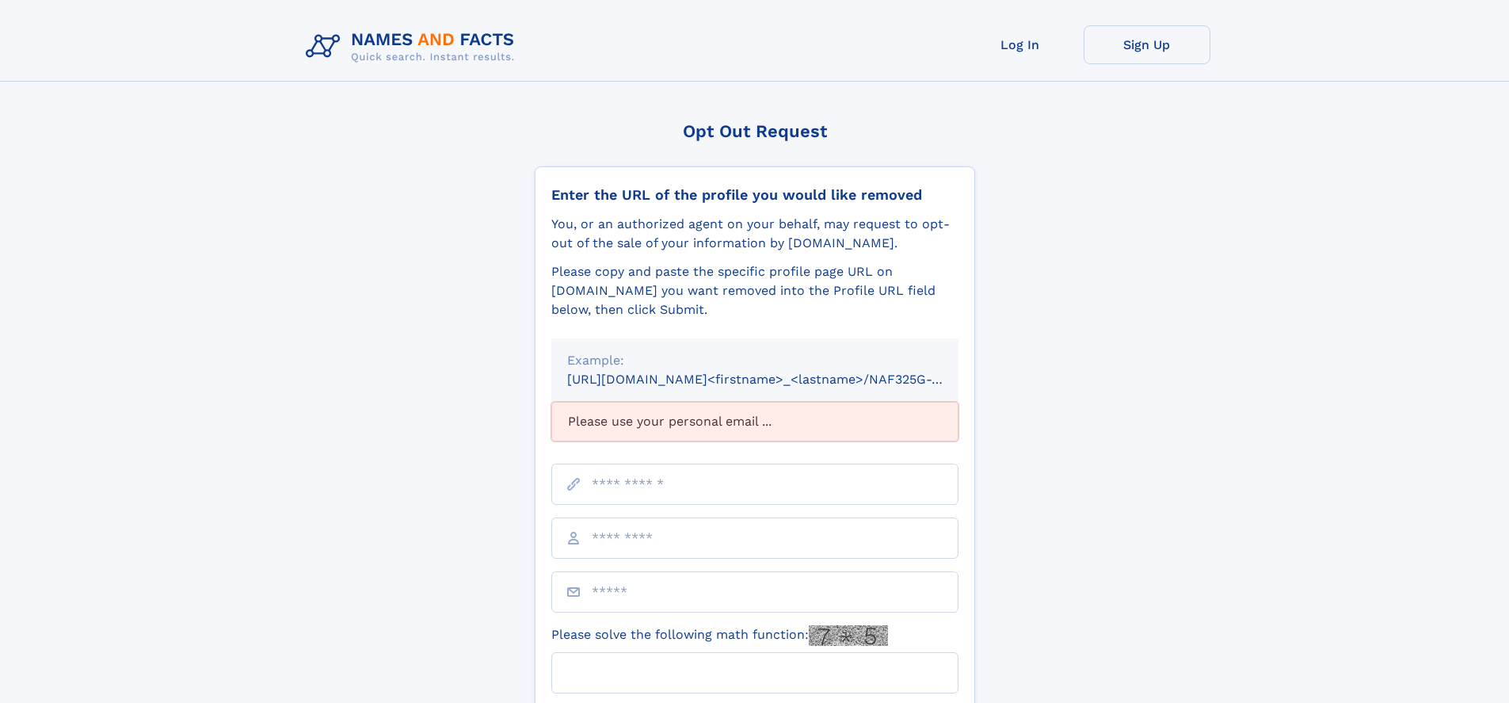 The height and width of the screenshot is (703, 1509). Describe the element at coordinates (755, 422) in the screenshot. I see `div: Please use your personal email ...` at that location.